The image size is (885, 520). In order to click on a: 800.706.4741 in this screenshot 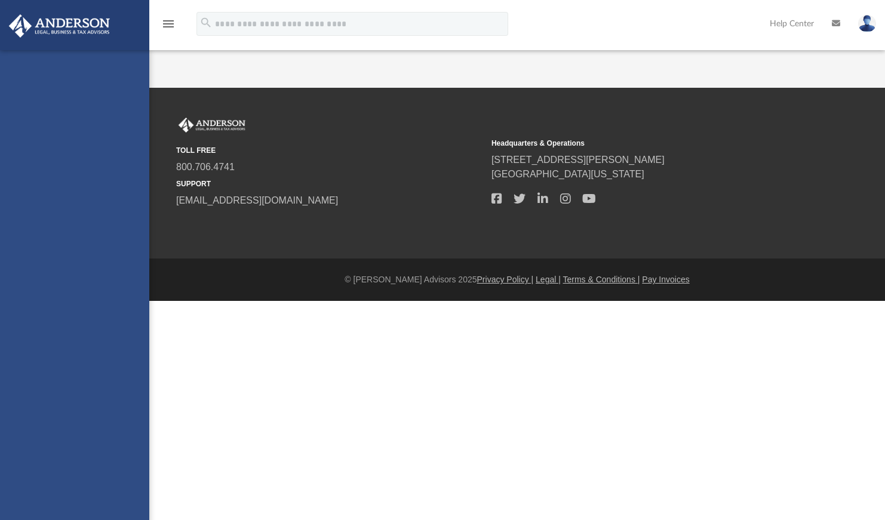, I will do `click(205, 167)`.